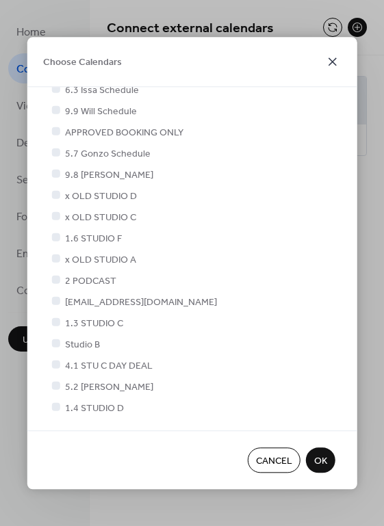 Image resolution: width=384 pixels, height=526 pixels. What do you see at coordinates (90, 280) in the screenshot?
I see `span: 2 PODCAST` at bounding box center [90, 280].